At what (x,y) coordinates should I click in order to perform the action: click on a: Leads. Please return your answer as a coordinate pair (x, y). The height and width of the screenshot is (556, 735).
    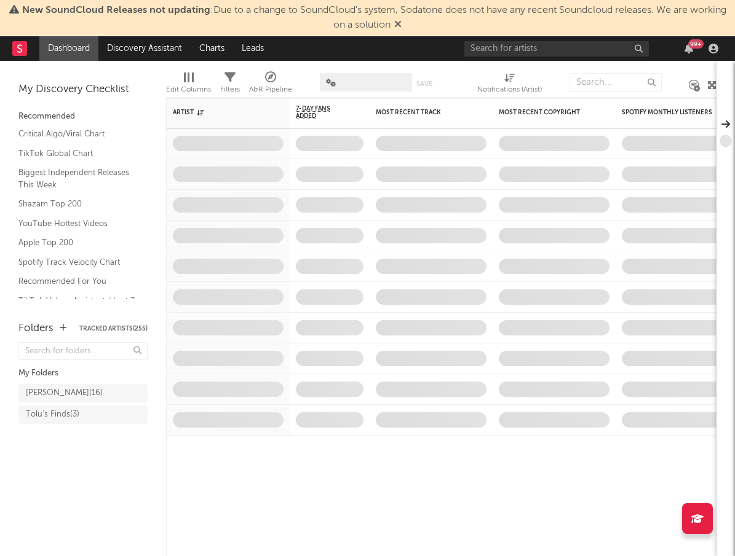
    Looking at the image, I should click on (253, 49).